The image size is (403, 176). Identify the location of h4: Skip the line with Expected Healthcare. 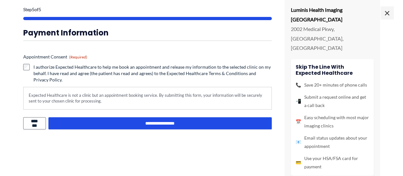
(333, 70).